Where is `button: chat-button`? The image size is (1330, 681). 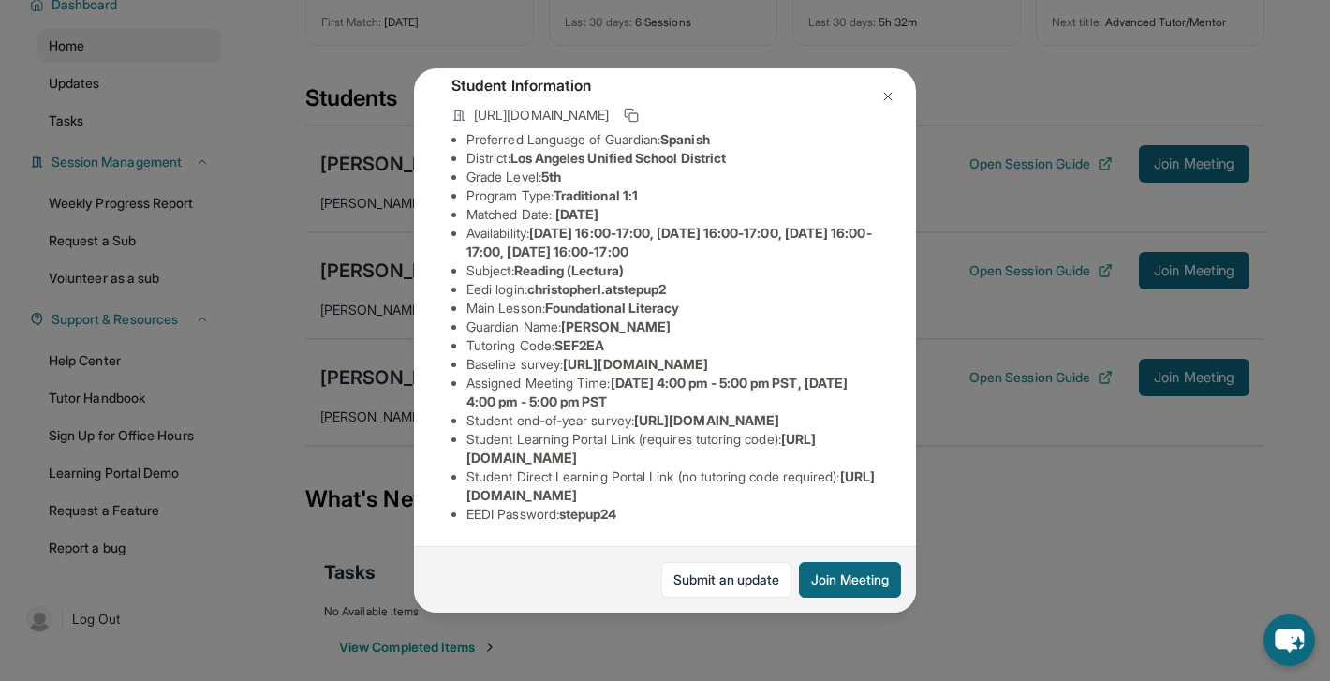
button: chat-button is located at coordinates (1289, 640).